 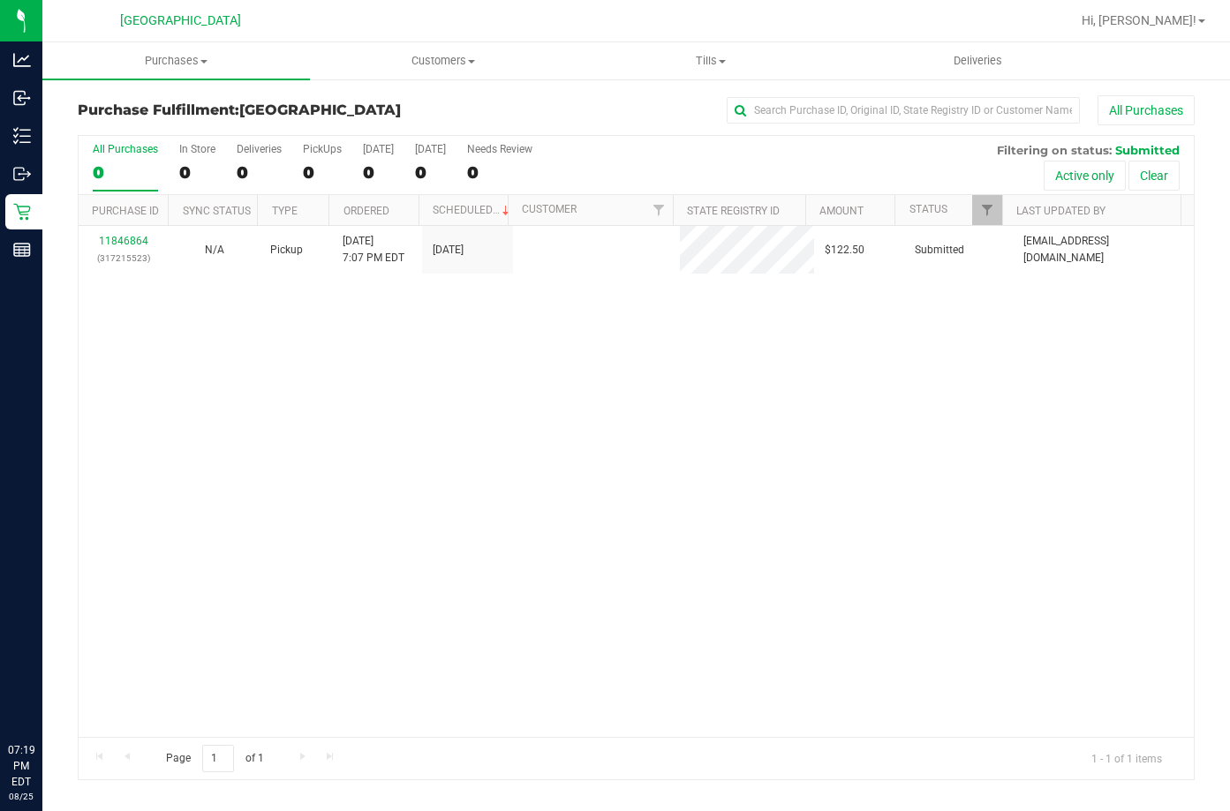 What do you see at coordinates (903, 110) in the screenshot?
I see `input: Search Purchase ID, Original ID, State Registry ID or Customer Name...` at bounding box center [903, 110].